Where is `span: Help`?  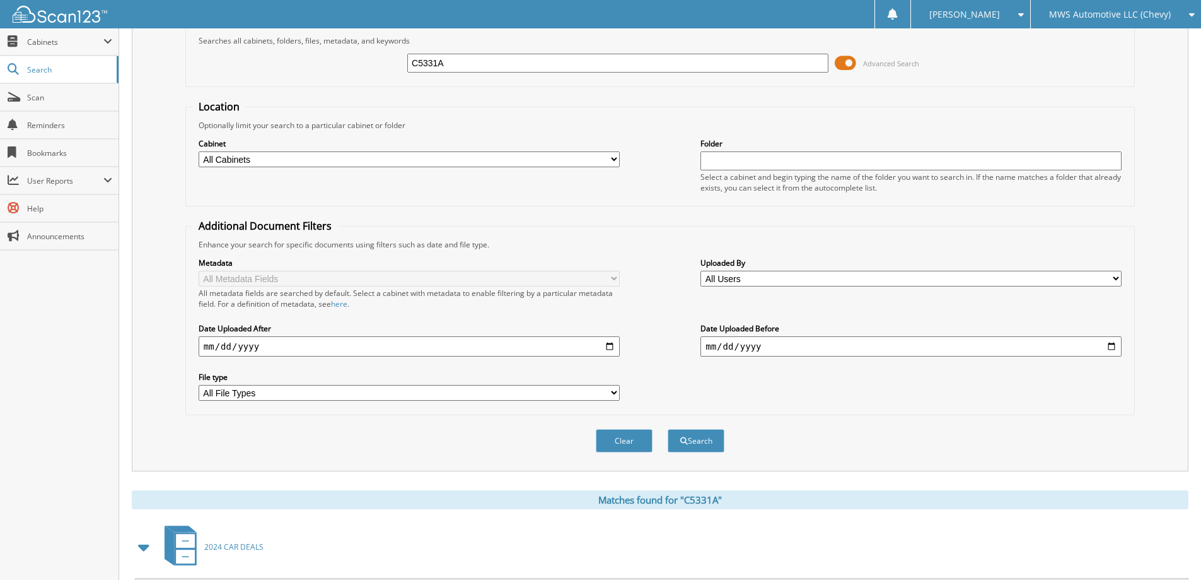
span: Help is located at coordinates (69, 208).